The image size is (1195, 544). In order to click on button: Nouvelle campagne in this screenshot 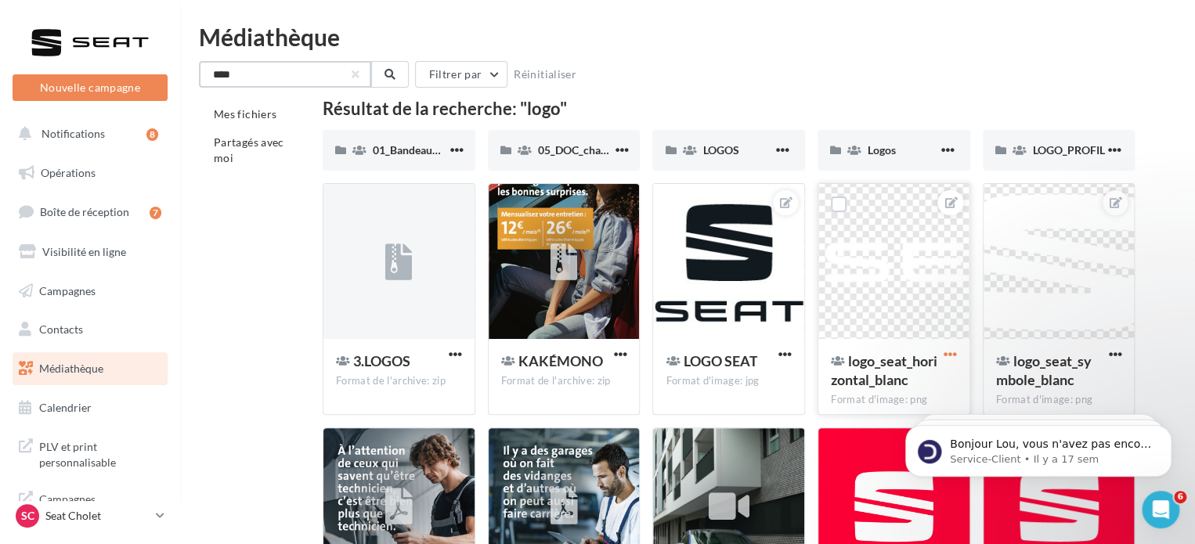, I will do `click(90, 88)`.